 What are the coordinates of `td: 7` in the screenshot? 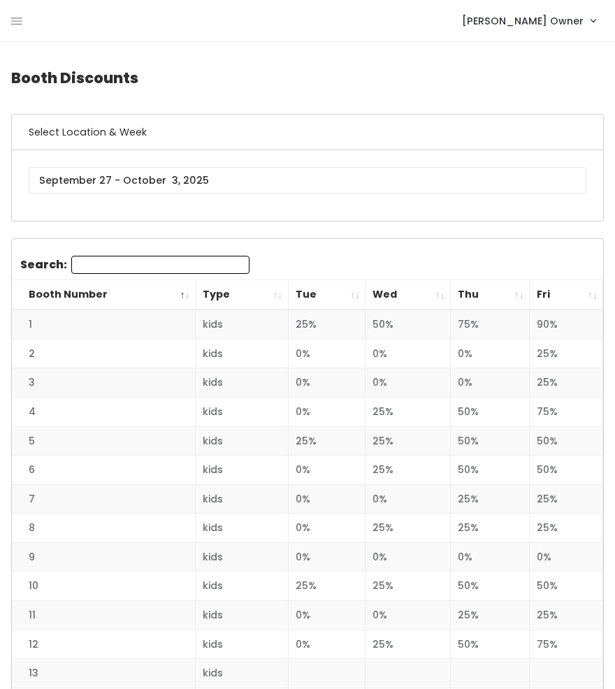 It's located at (103, 499).